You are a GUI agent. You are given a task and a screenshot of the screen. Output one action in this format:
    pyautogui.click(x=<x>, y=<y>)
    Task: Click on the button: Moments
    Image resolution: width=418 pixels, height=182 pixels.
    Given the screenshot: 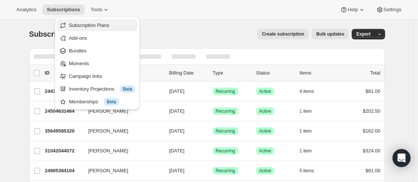 What is the action you would take?
    pyautogui.click(x=97, y=63)
    